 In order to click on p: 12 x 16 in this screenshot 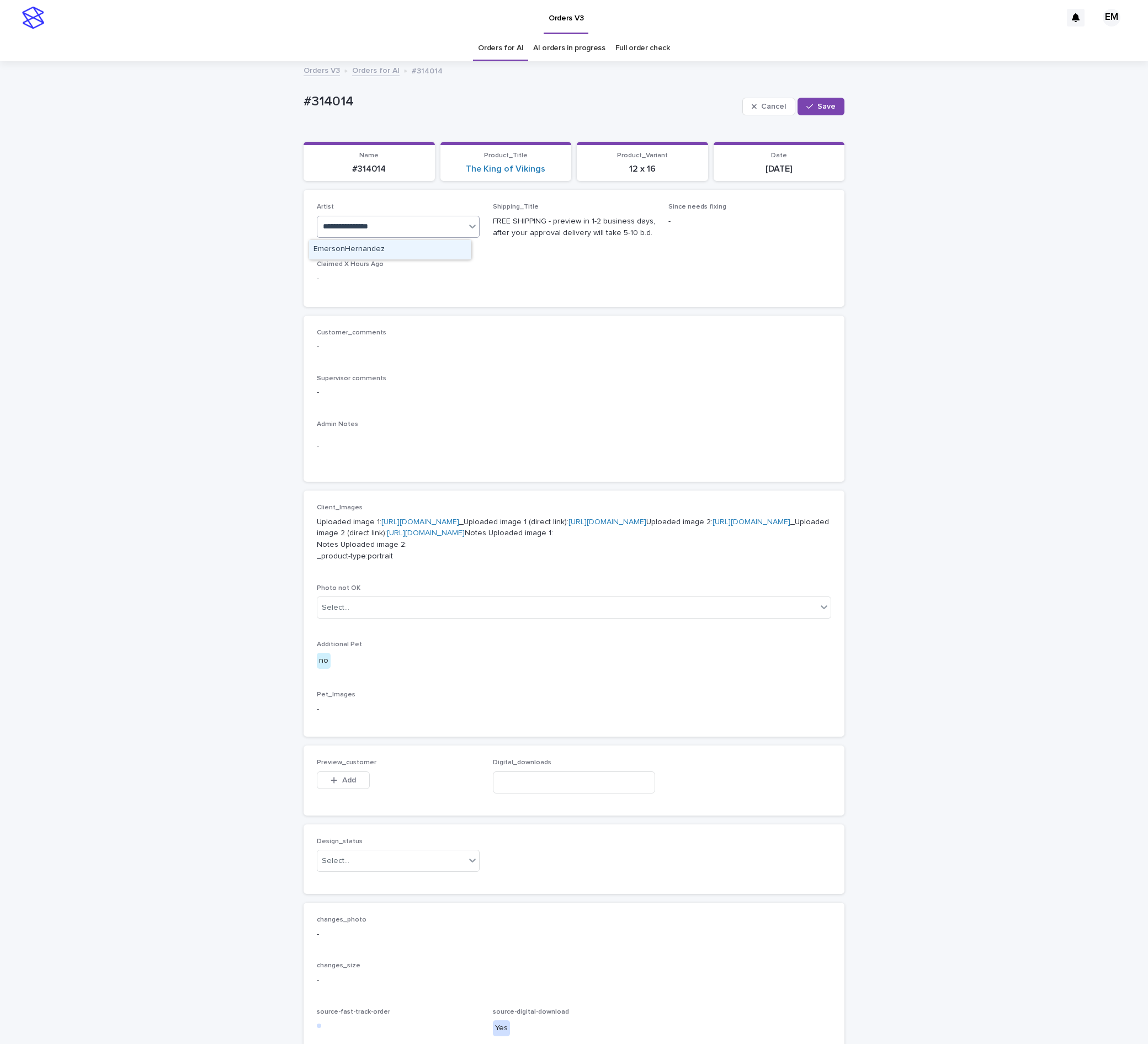, I will do `click(642, 169)`.